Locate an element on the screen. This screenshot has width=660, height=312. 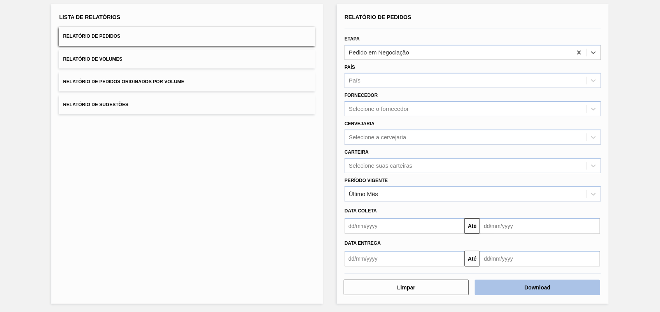
div: Selecione o fornecedor is located at coordinates (379, 109).